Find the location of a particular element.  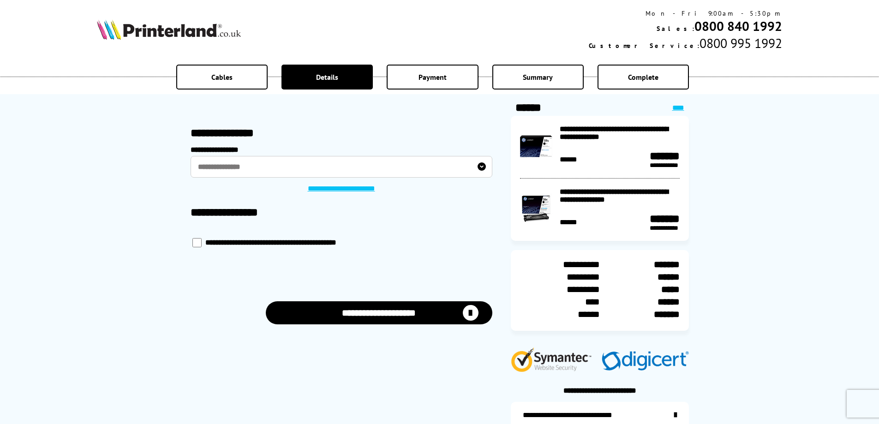

span: Complete is located at coordinates (643, 77).